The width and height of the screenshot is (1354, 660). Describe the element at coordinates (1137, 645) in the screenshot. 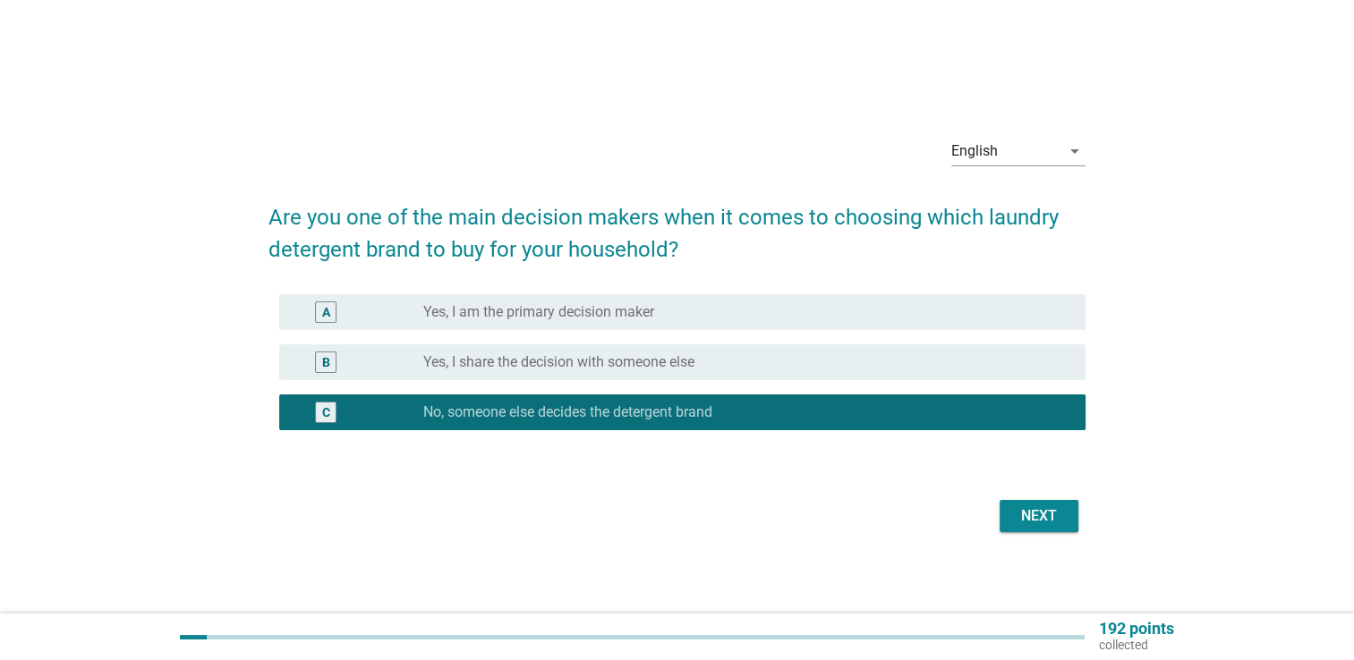

I see `p: collected` at that location.